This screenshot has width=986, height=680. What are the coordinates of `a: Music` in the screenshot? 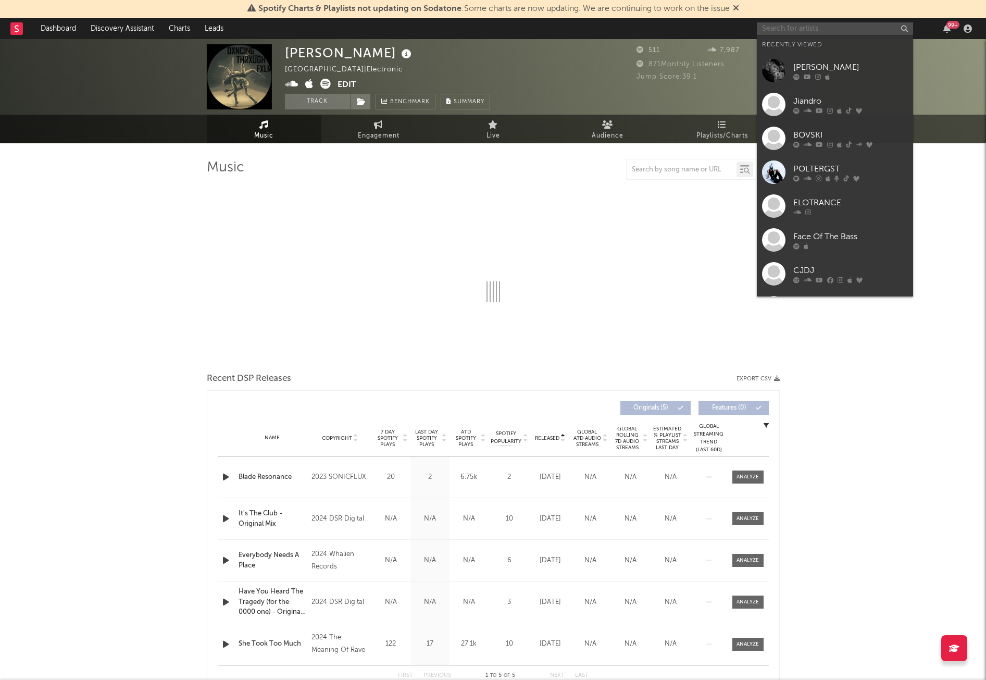 It's located at (264, 129).